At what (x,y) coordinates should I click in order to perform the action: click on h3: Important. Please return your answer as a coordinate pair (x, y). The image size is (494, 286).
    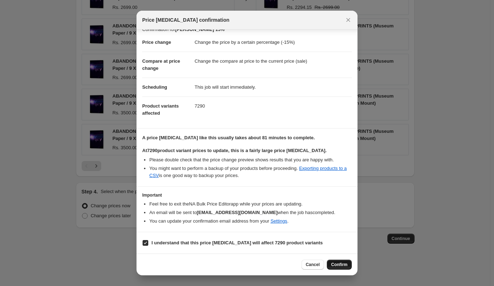
    Looking at the image, I should click on (247, 195).